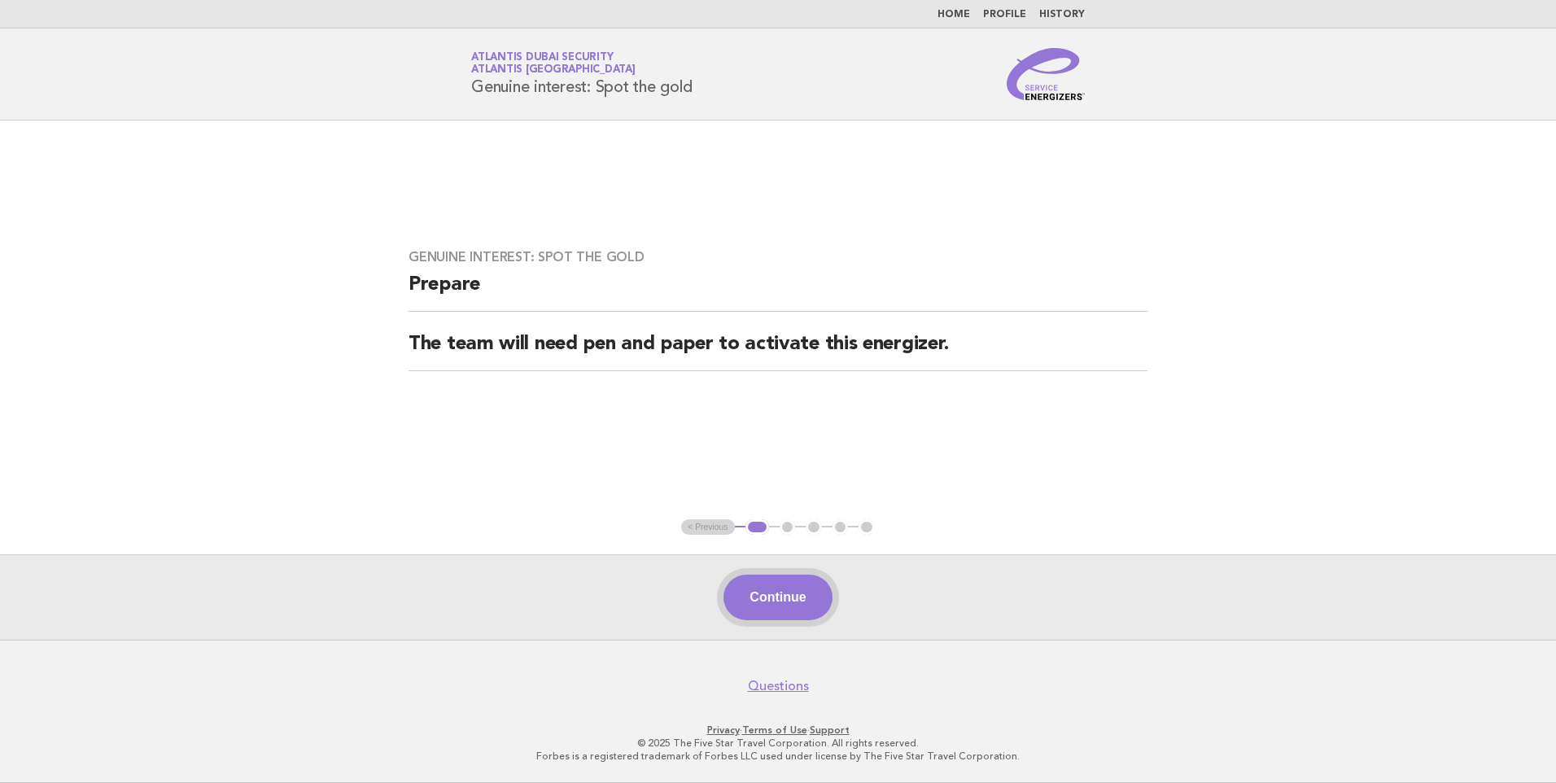  I want to click on button: Continue, so click(777, 597).